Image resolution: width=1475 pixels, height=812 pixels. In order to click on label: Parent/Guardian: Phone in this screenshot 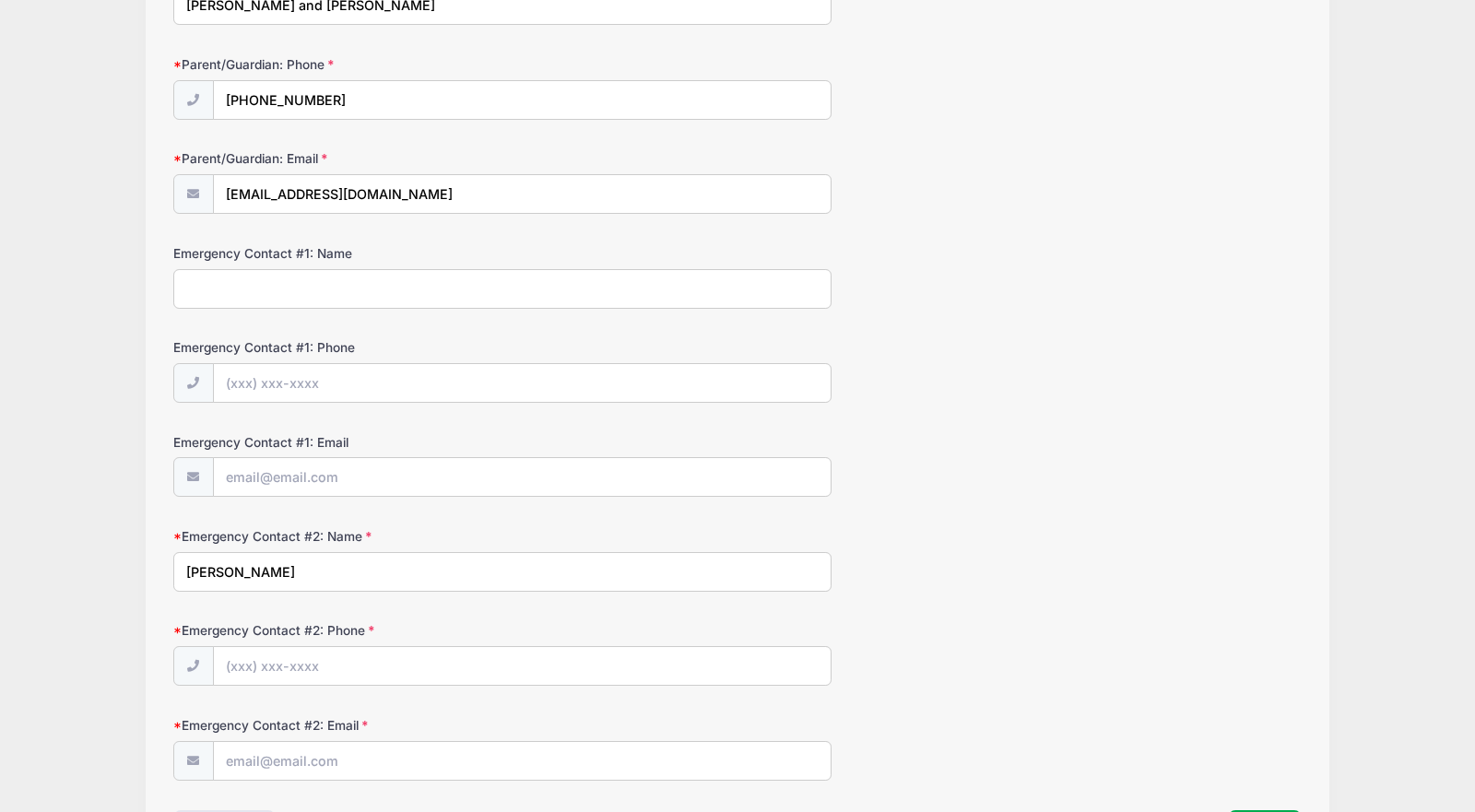, I will do `click(362, 64)`.